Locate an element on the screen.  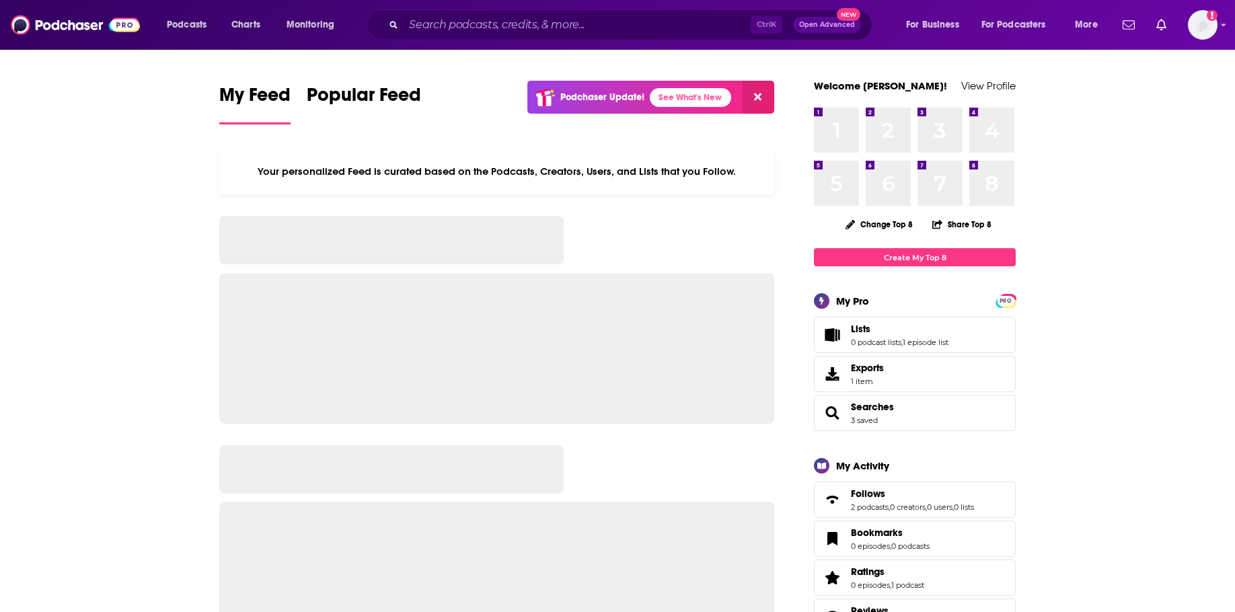
a: 1 episode list is located at coordinates (925, 342).